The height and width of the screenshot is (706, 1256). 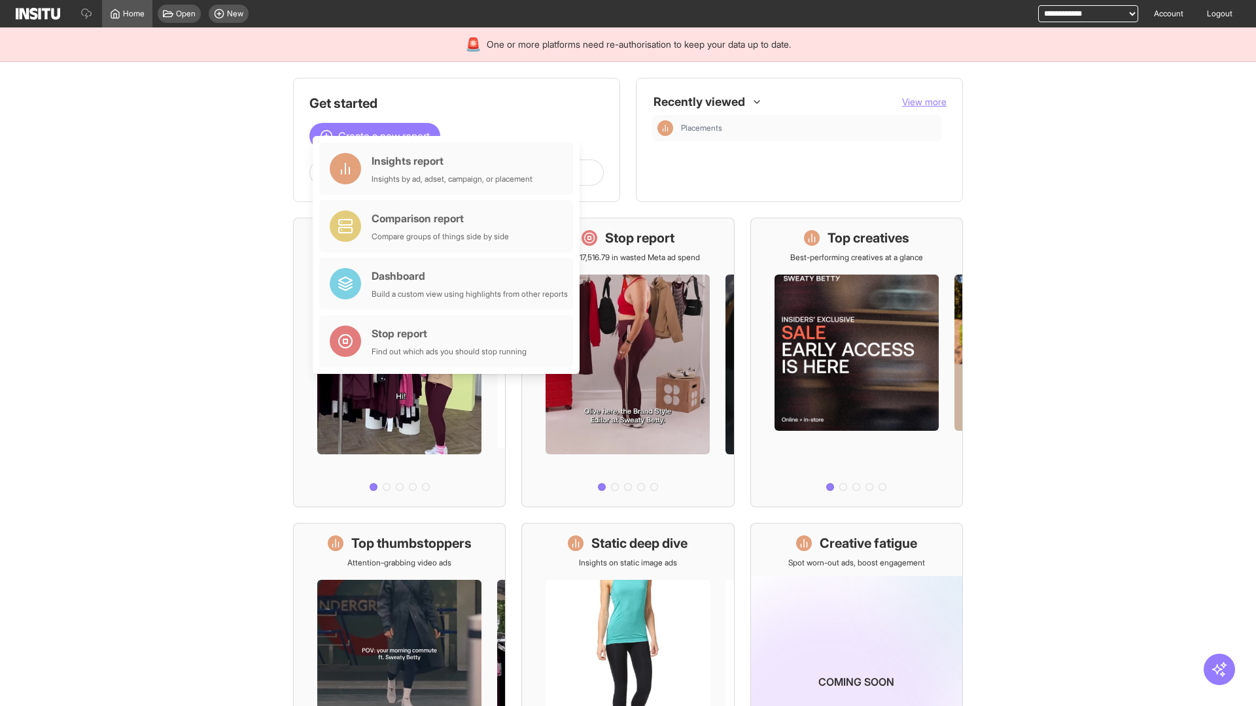 What do you see at coordinates (440, 237) in the screenshot?
I see `div: Compare groups of things side by side` at bounding box center [440, 237].